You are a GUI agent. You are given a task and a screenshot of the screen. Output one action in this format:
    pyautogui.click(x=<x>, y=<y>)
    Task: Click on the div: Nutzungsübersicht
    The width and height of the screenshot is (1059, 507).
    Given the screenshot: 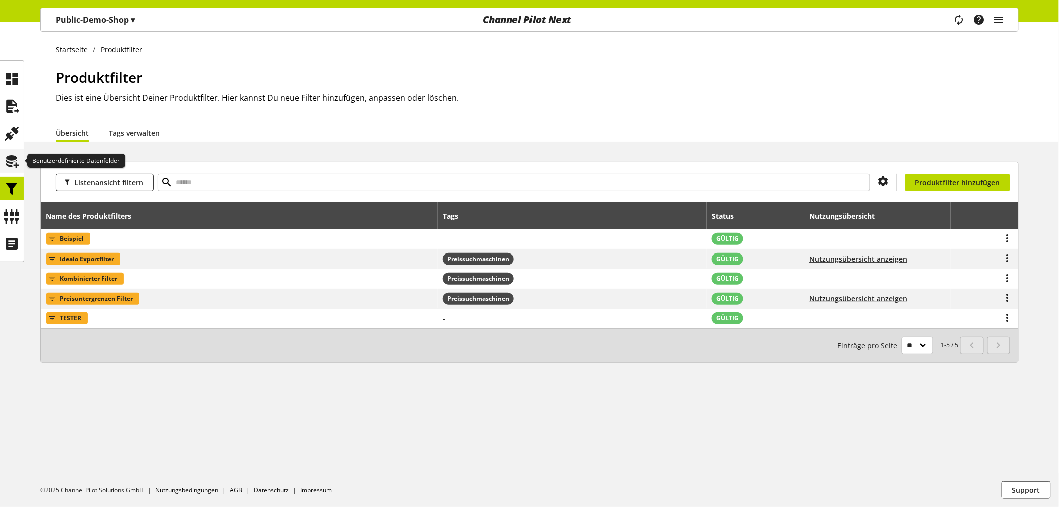 What is the action you would take?
    pyautogui.click(x=847, y=216)
    